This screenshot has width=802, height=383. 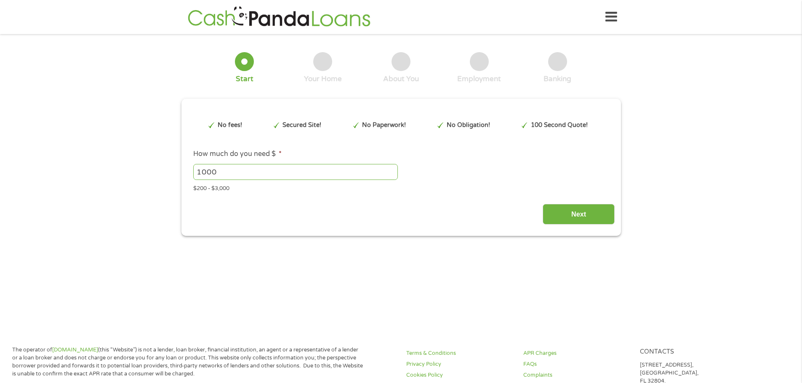 I want to click on a: Terms & Conditions, so click(x=460, y=354).